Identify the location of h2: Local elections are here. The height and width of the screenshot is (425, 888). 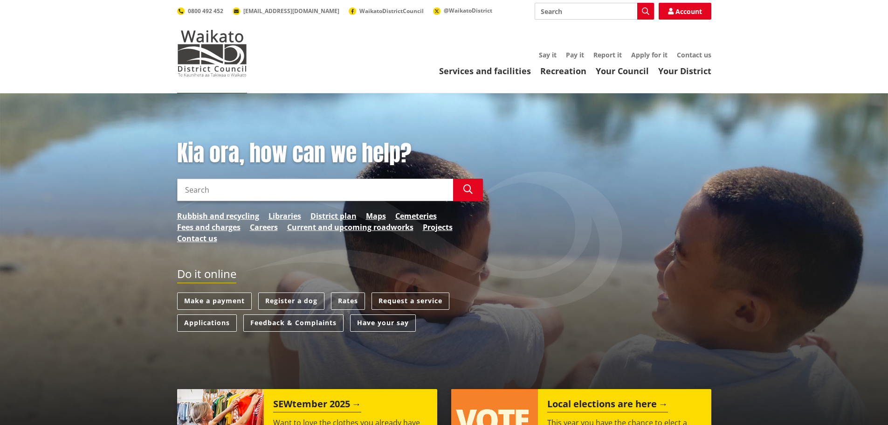
(608, 405).